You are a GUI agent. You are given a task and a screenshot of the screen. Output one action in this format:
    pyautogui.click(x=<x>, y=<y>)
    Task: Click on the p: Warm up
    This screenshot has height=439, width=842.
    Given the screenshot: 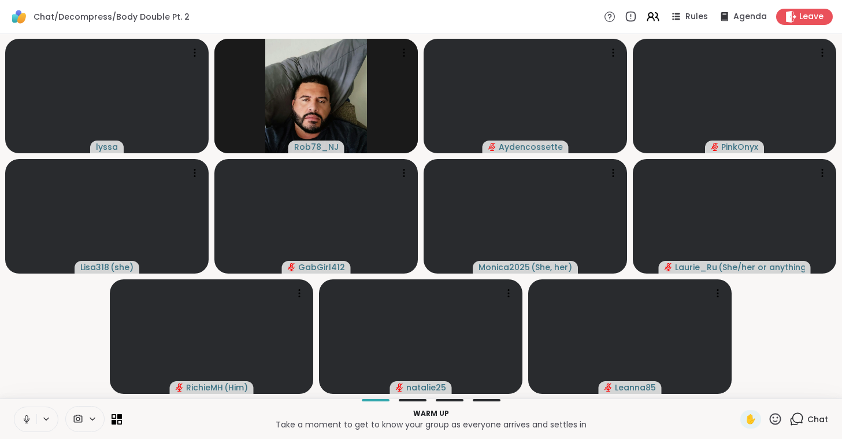 What is the action you would take?
    pyautogui.click(x=431, y=413)
    